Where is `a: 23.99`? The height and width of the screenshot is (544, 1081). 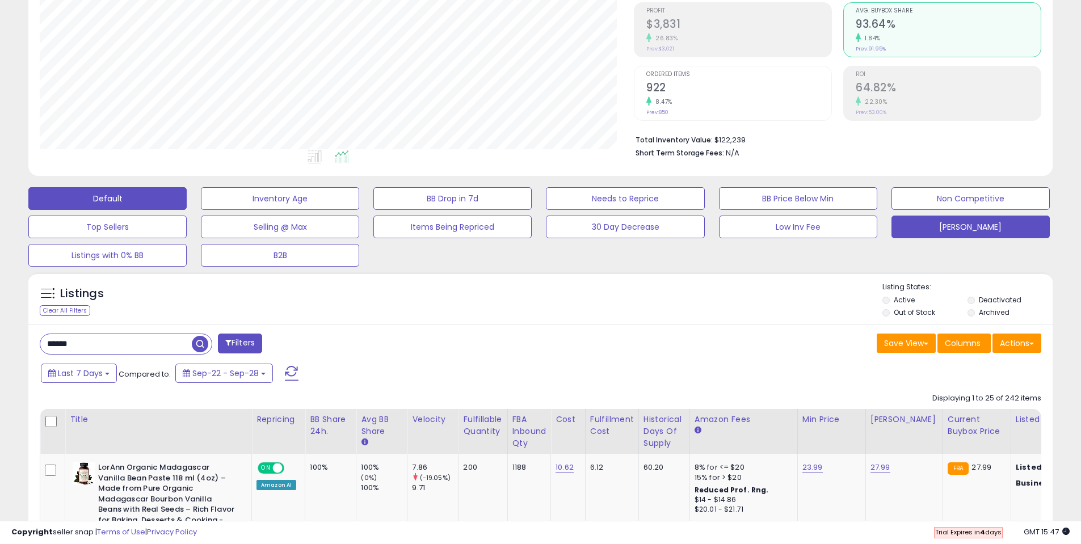
a: 23.99 is located at coordinates (813, 468).